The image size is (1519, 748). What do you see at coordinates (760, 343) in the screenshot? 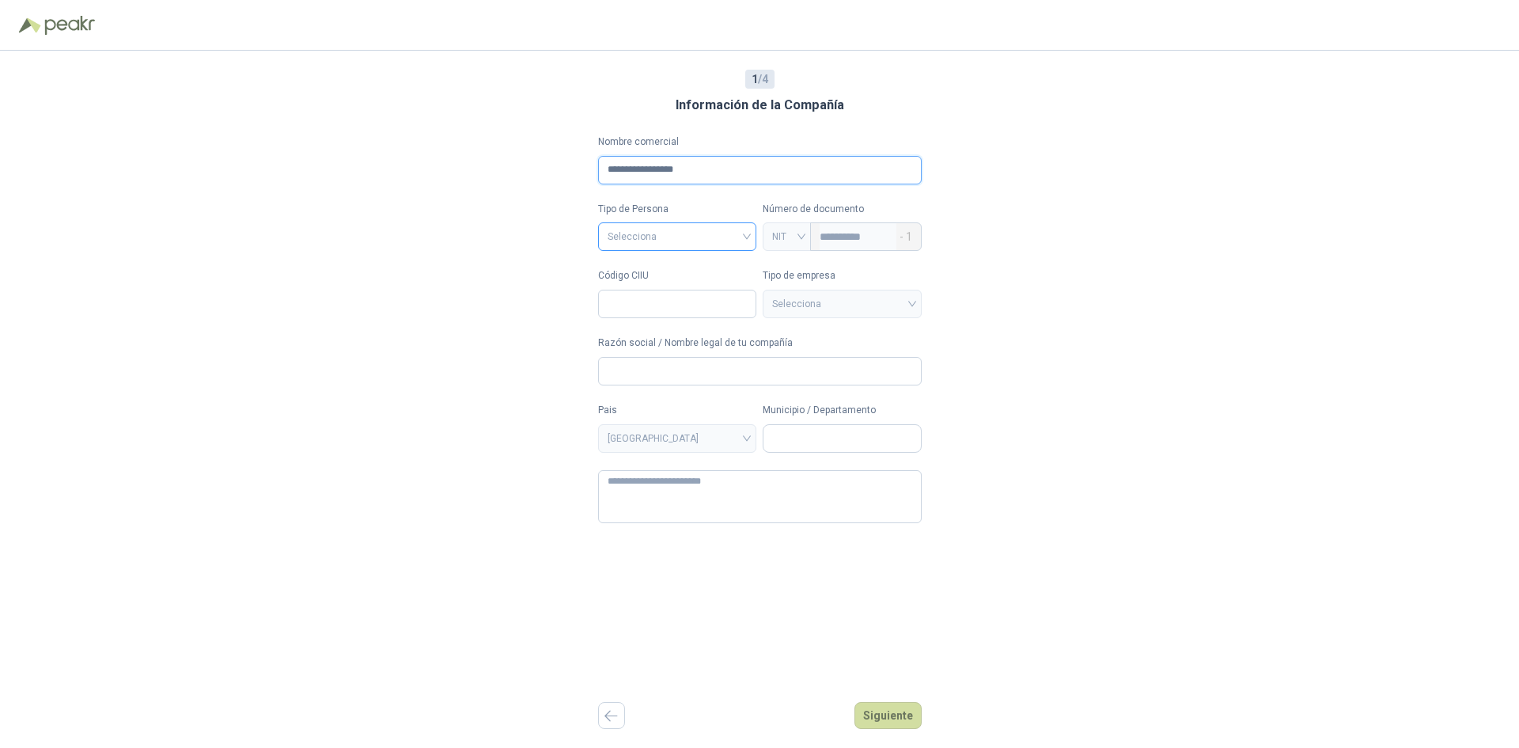
I see `label: Razón social / Nombre legal de tu compañía` at bounding box center [760, 343].